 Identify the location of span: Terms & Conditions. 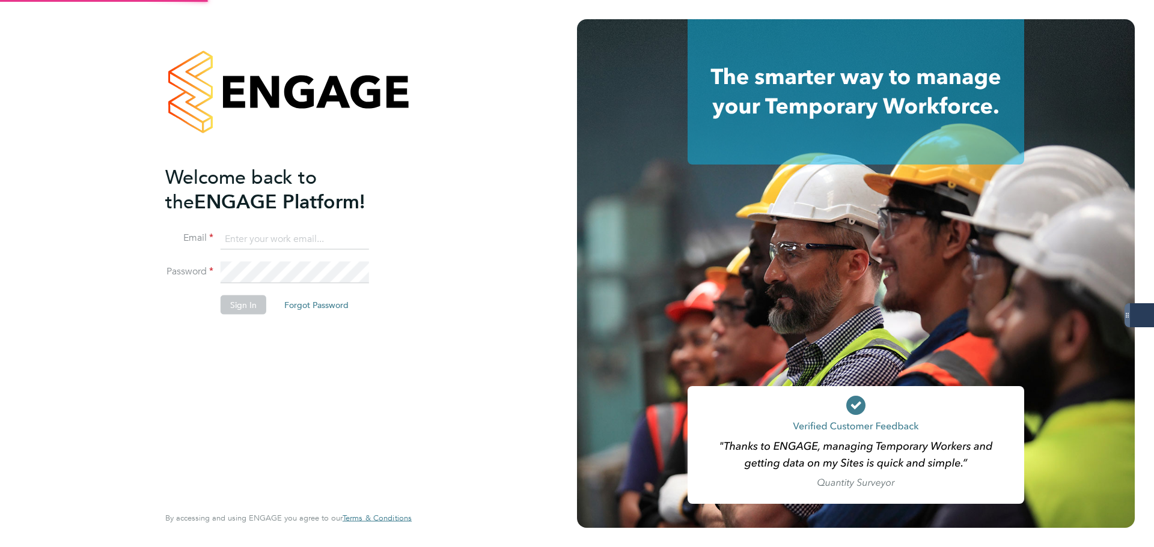
(377, 518).